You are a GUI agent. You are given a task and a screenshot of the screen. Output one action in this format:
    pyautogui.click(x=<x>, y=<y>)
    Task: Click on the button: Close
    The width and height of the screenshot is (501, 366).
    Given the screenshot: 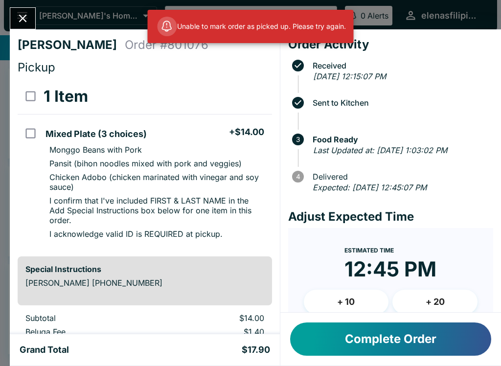 What is the action you would take?
    pyautogui.click(x=23, y=18)
    